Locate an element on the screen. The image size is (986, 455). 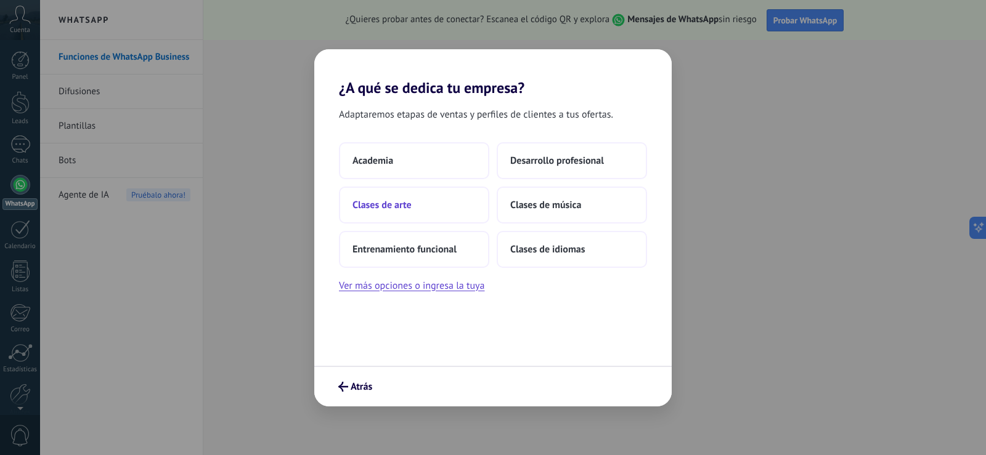
button: Academia is located at coordinates (414, 161).